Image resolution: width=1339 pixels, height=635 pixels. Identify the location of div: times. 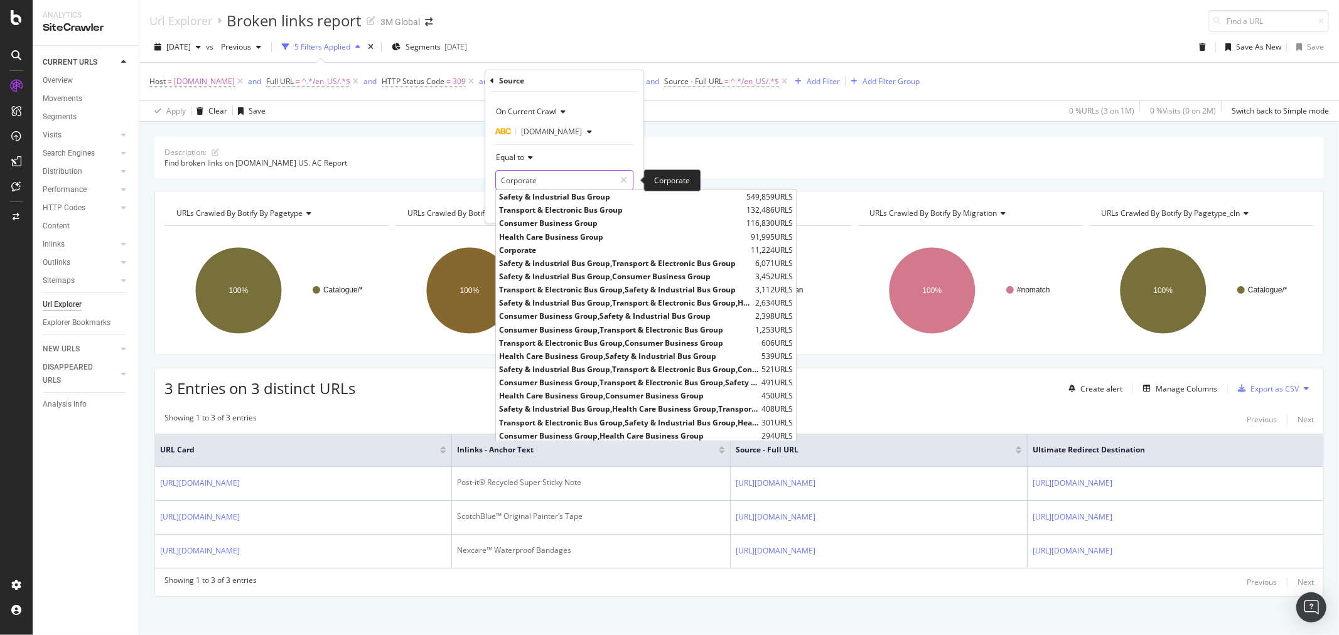
(370, 47).